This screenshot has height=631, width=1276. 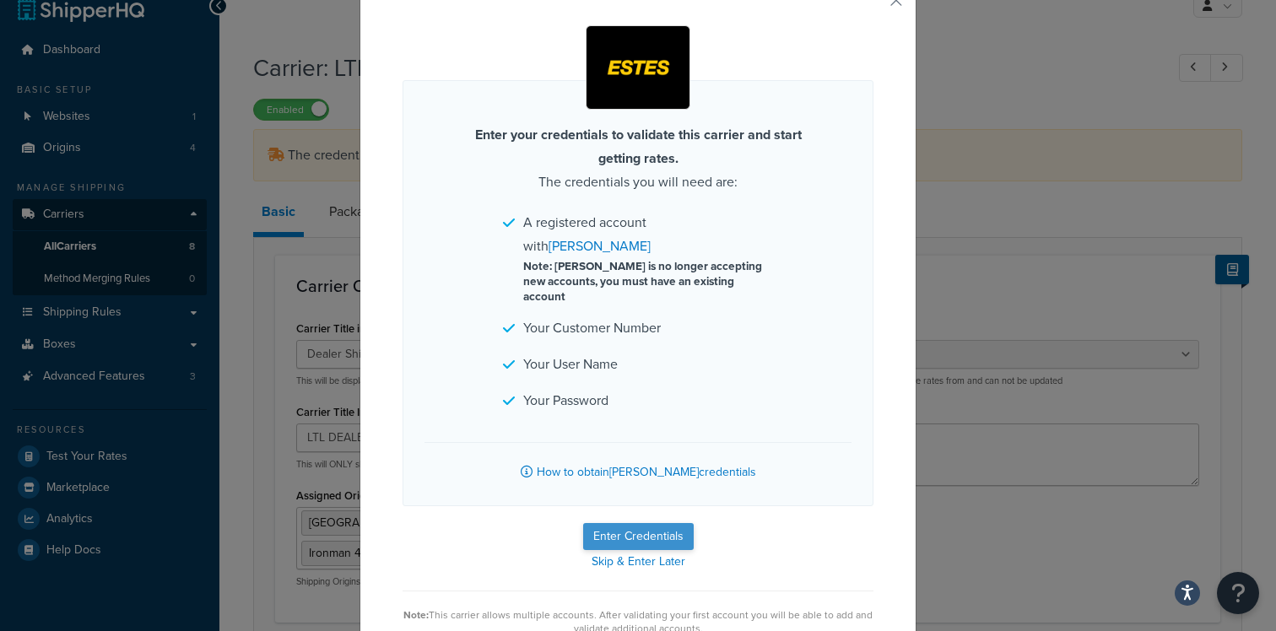 I want to click on li: Your User Name, so click(x=638, y=364).